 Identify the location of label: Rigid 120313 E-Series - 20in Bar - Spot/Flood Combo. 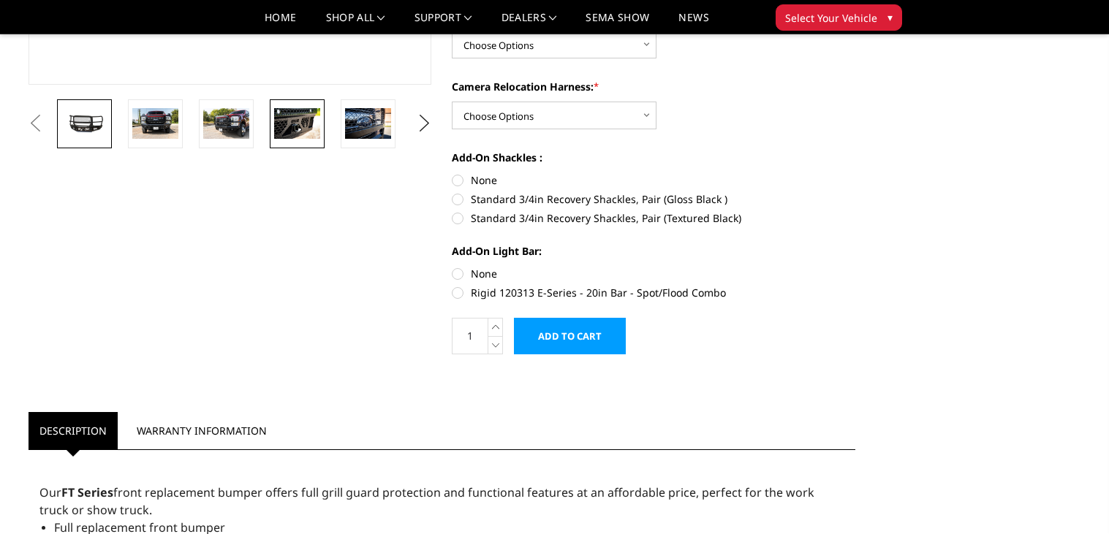
(653, 292).